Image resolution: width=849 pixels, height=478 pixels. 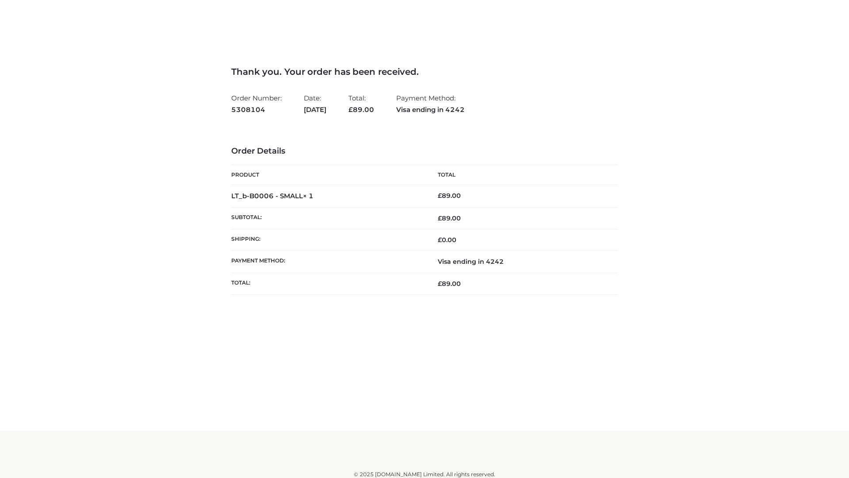 What do you see at coordinates (425, 151) in the screenshot?
I see `h3: Order Details` at bounding box center [425, 151].